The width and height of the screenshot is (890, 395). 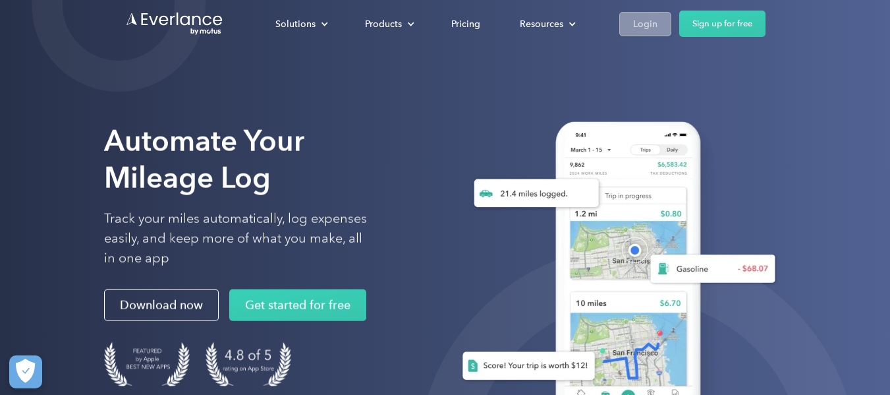 What do you see at coordinates (175, 24) in the screenshot?
I see `a: Go to homepage` at bounding box center [175, 24].